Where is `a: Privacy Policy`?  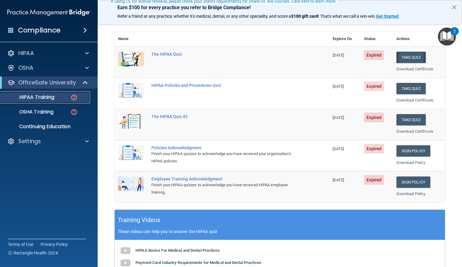
a: Privacy Policy is located at coordinates (54, 244).